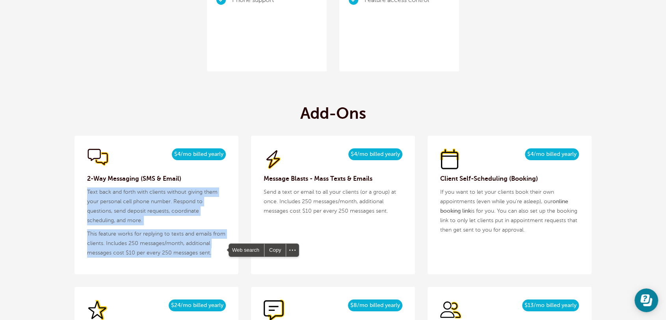  What do you see at coordinates (197, 305) in the screenshot?
I see `span: $24/mo billed yearly` at bounding box center [197, 305].